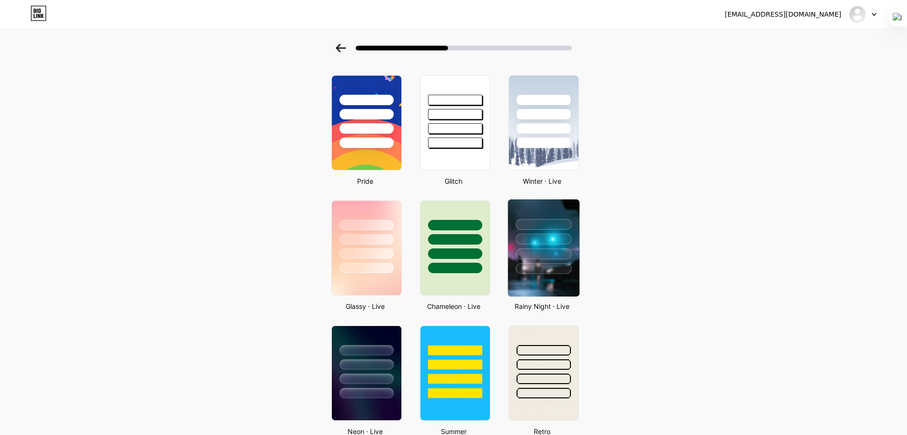 This screenshot has height=435, width=907. I want to click on div: Rainy Night · Live, so click(542, 306).